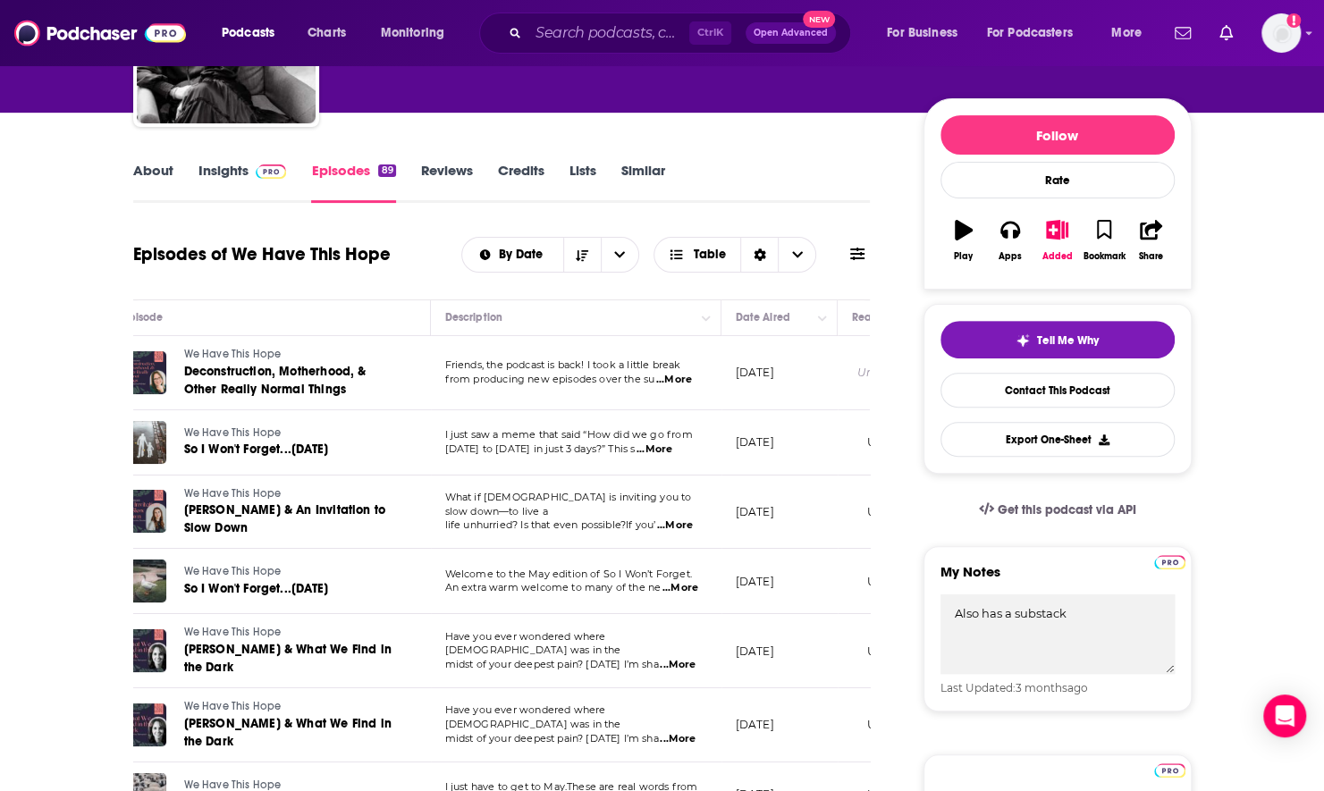  I want to click on a: Credits, so click(521, 182).